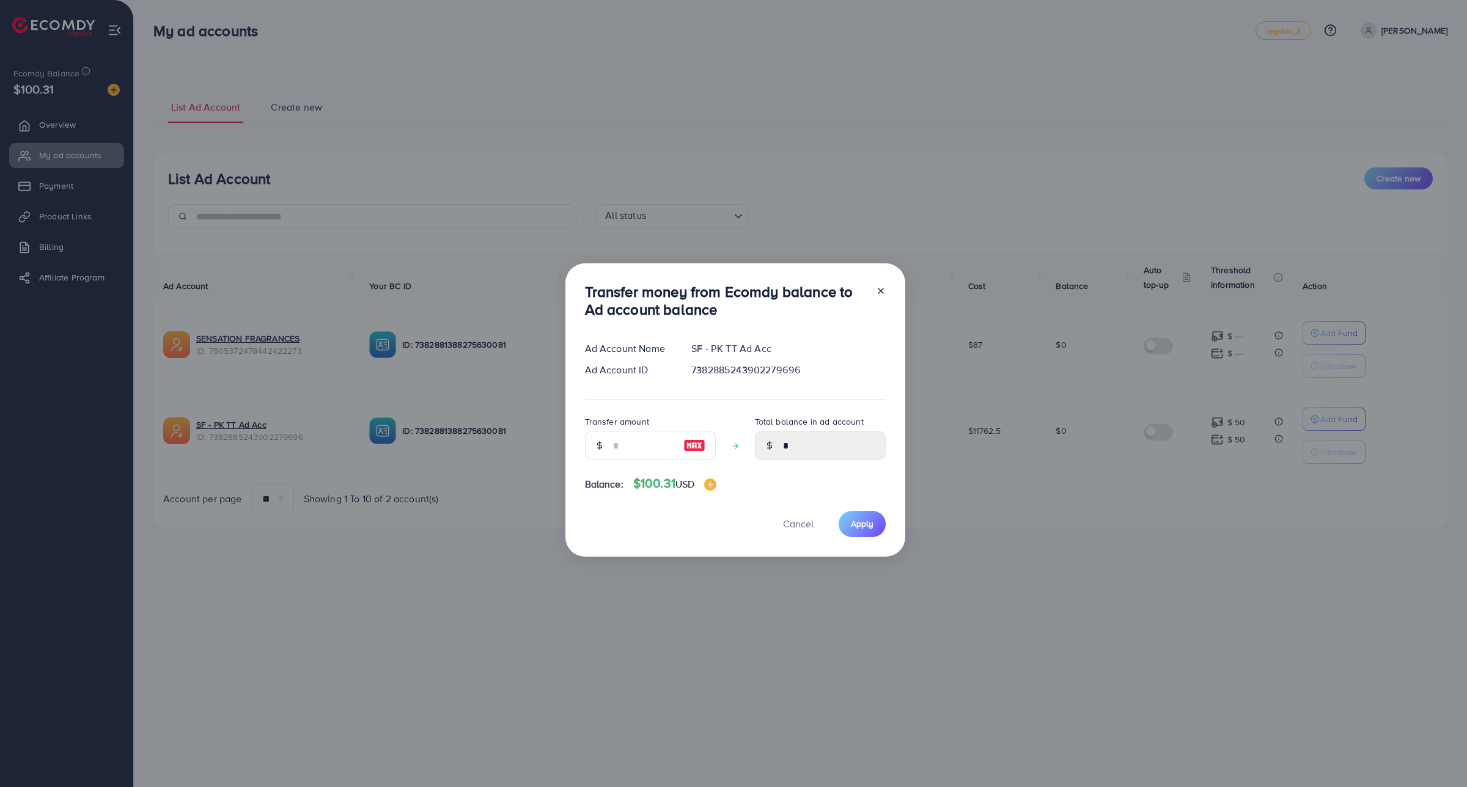 Image resolution: width=1467 pixels, height=787 pixels. Describe the element at coordinates (604, 484) in the screenshot. I see `span: Balance:` at that location.